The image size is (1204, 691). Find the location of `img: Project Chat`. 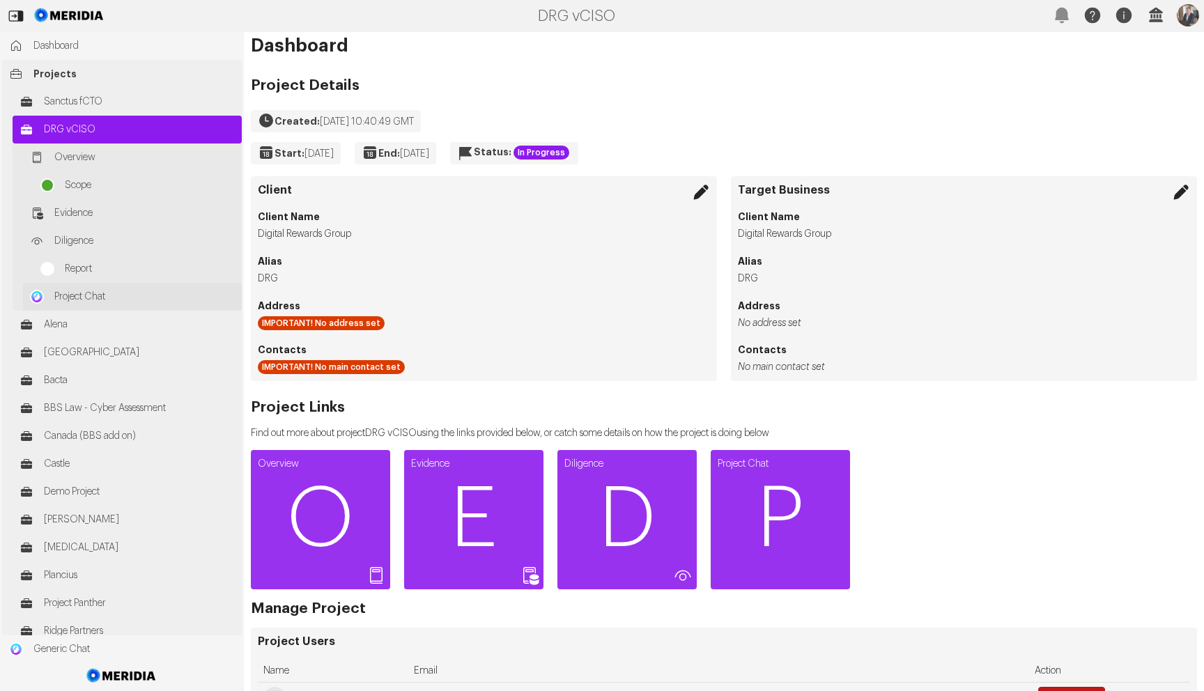

img: Project Chat is located at coordinates (37, 297).